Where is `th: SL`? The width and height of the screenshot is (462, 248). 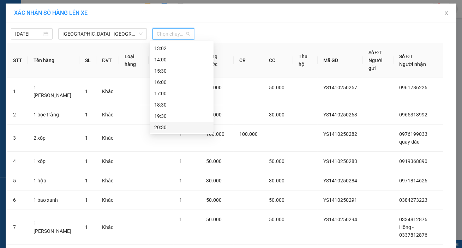 th: SL is located at coordinates (88, 60).